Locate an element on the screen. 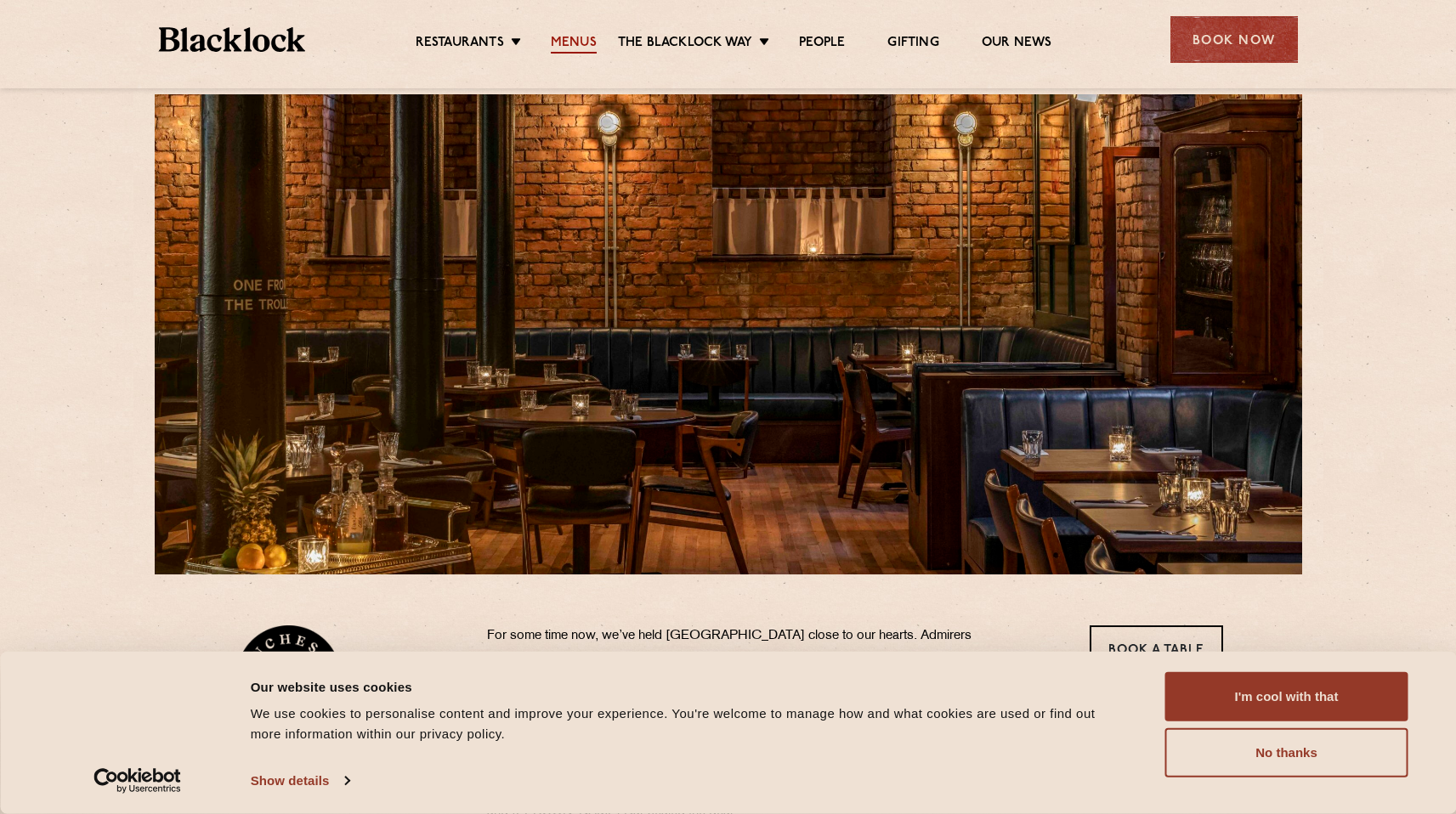  a: People is located at coordinates (822, 44).